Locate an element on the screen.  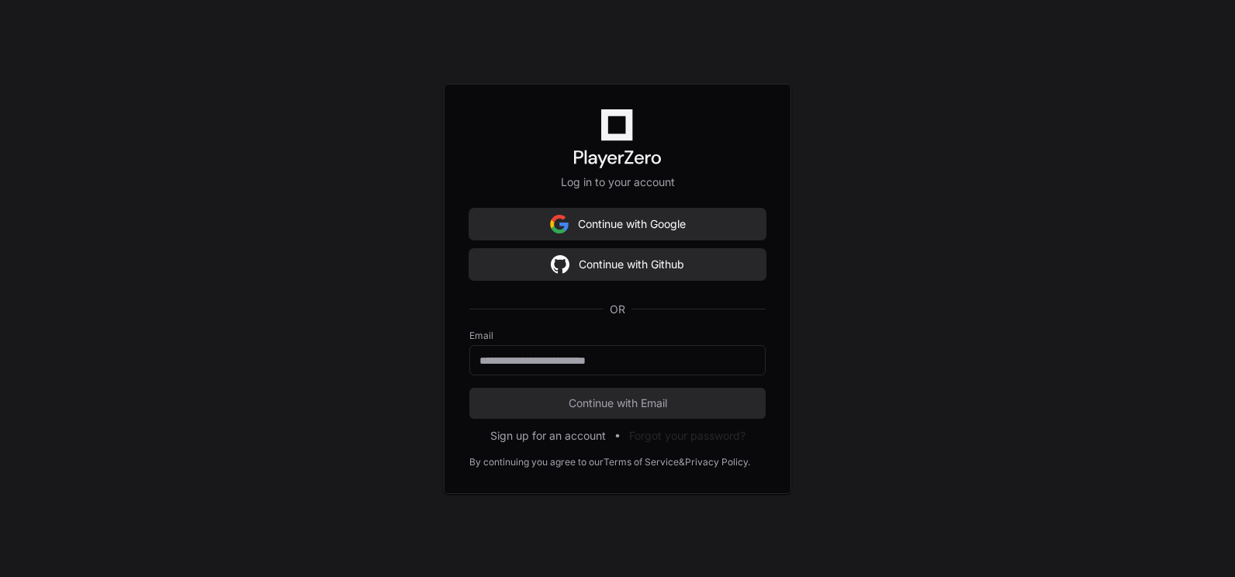
span: Continue with Email is located at coordinates (618, 404).